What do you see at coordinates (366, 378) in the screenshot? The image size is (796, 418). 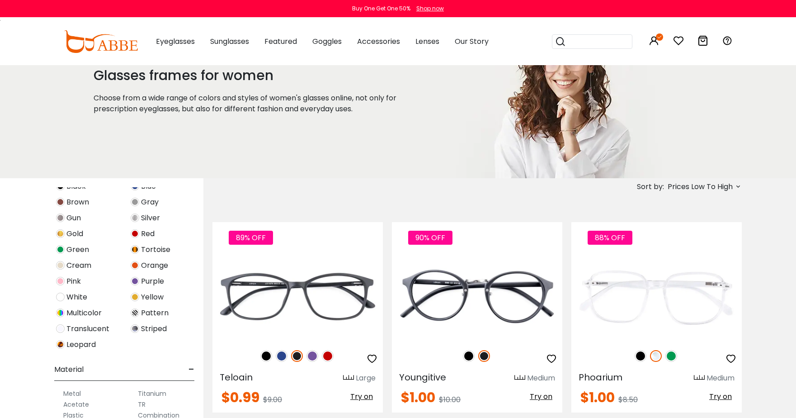 I see `div: Large` at bounding box center [366, 378].